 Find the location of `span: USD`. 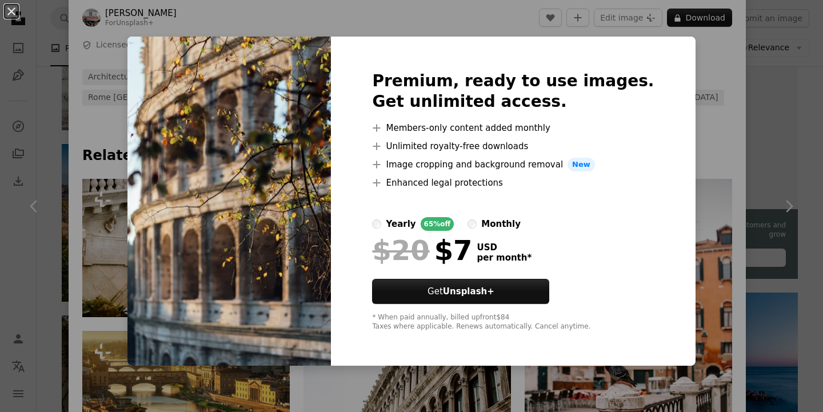

span: USD is located at coordinates (504, 248).